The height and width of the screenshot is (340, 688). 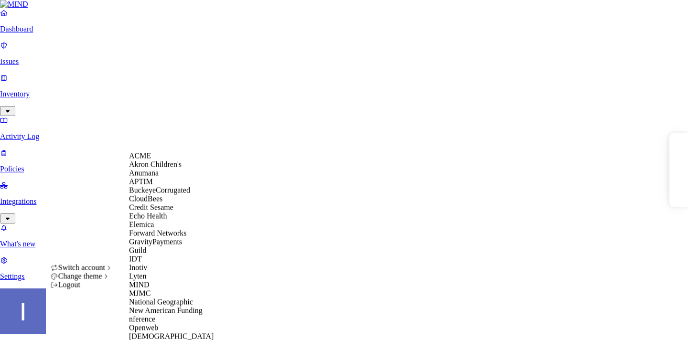 What do you see at coordinates (155, 164) in the screenshot?
I see `span: Akron Children's` at bounding box center [155, 164].